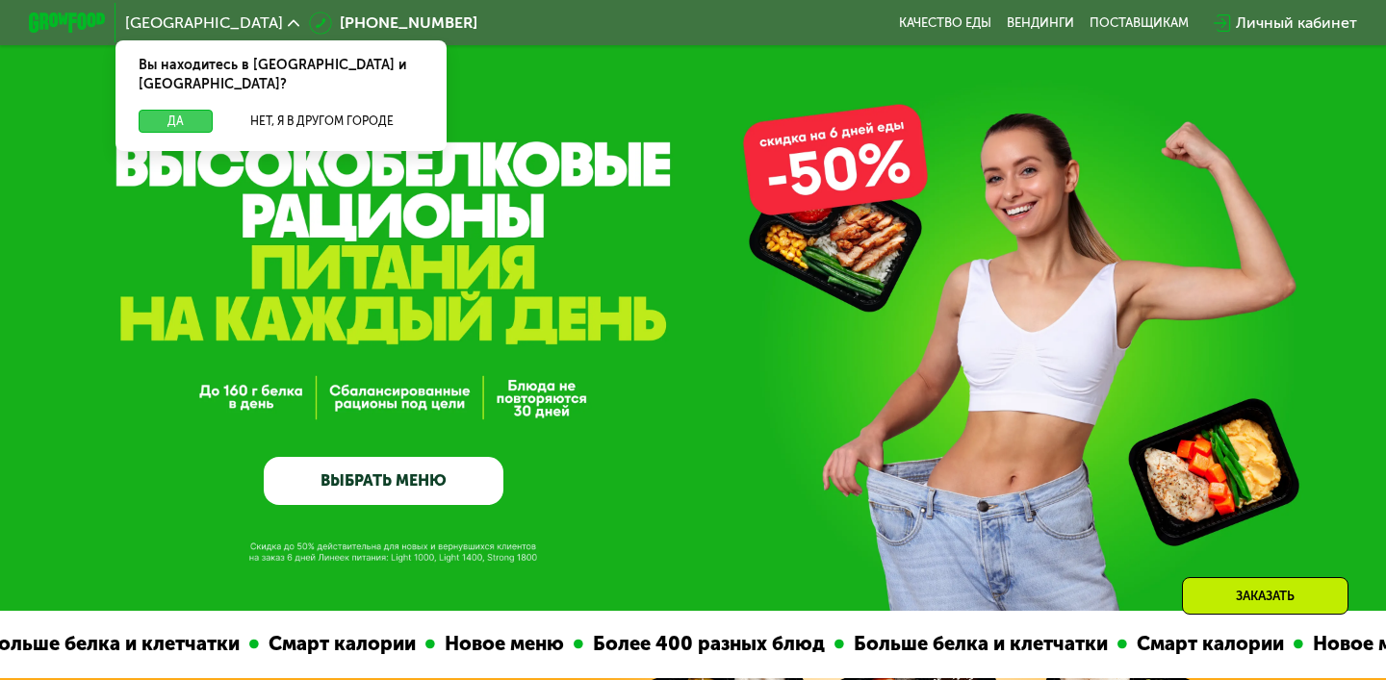 This screenshot has width=1386, height=680. Describe the element at coordinates (375, 644) in the screenshot. I see `div: Новое меню` at that location.